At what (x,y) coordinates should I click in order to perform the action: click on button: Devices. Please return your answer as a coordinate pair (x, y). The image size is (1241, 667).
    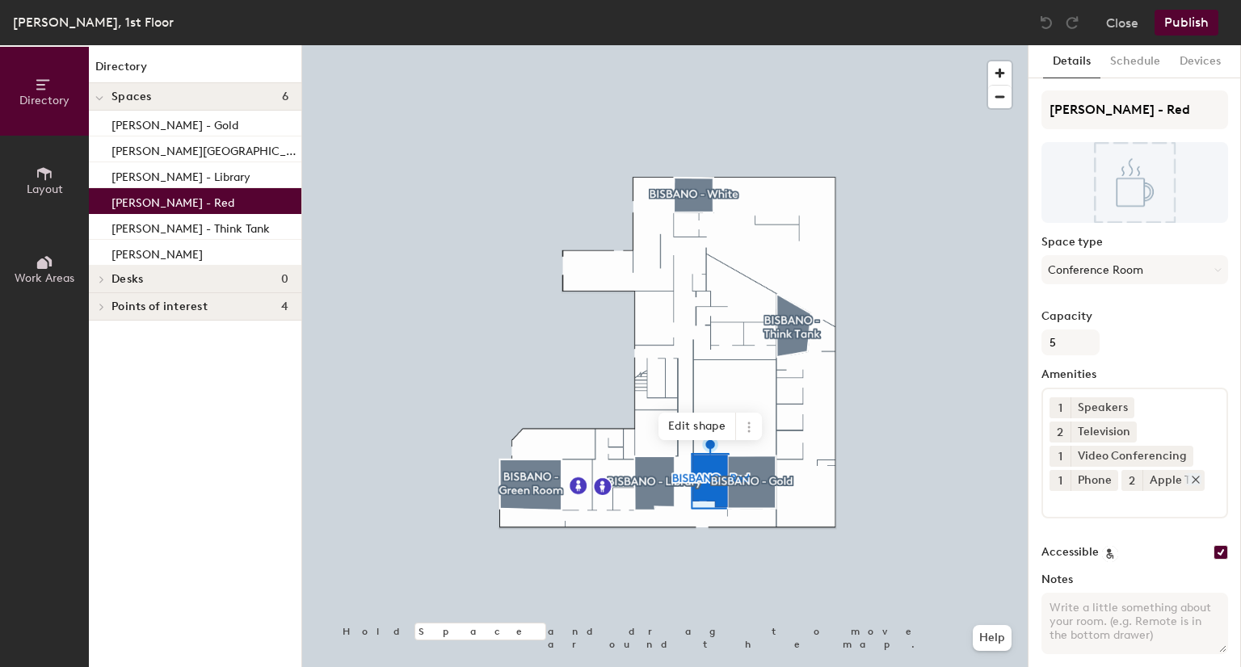
    Looking at the image, I should click on (1200, 61).